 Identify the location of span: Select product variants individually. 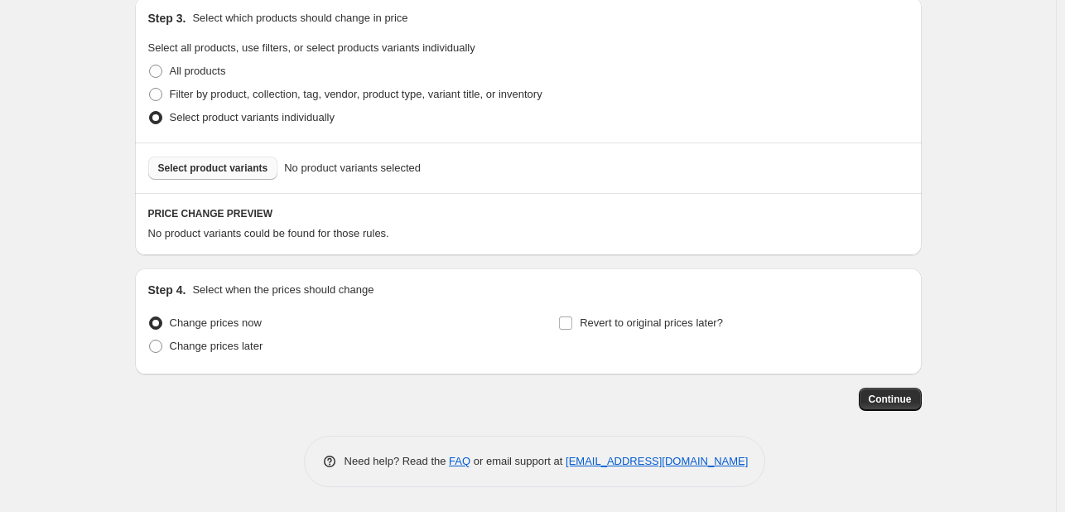
(252, 117).